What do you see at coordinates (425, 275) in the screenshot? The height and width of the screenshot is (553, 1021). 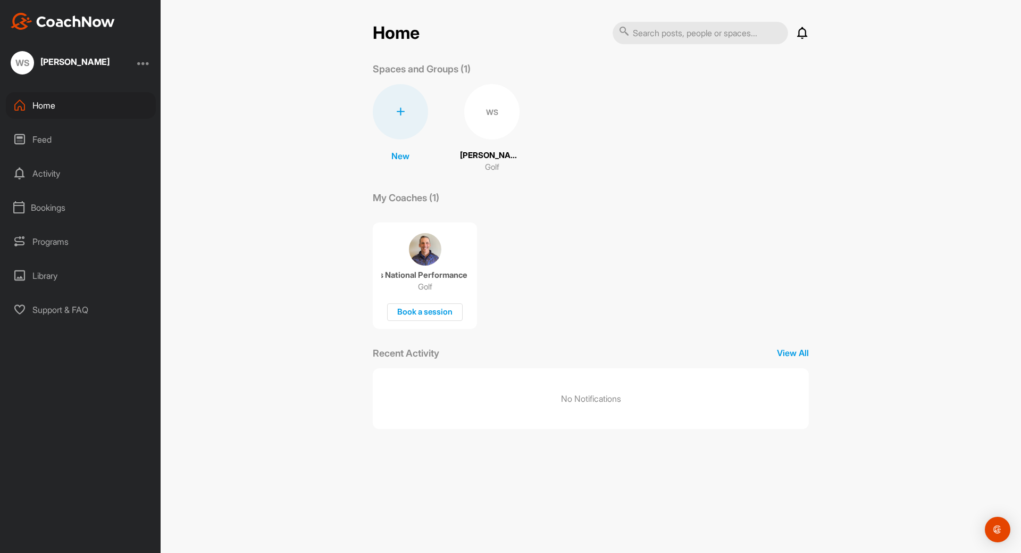 I see `p: Dallas National Performance Team` at bounding box center [425, 275].